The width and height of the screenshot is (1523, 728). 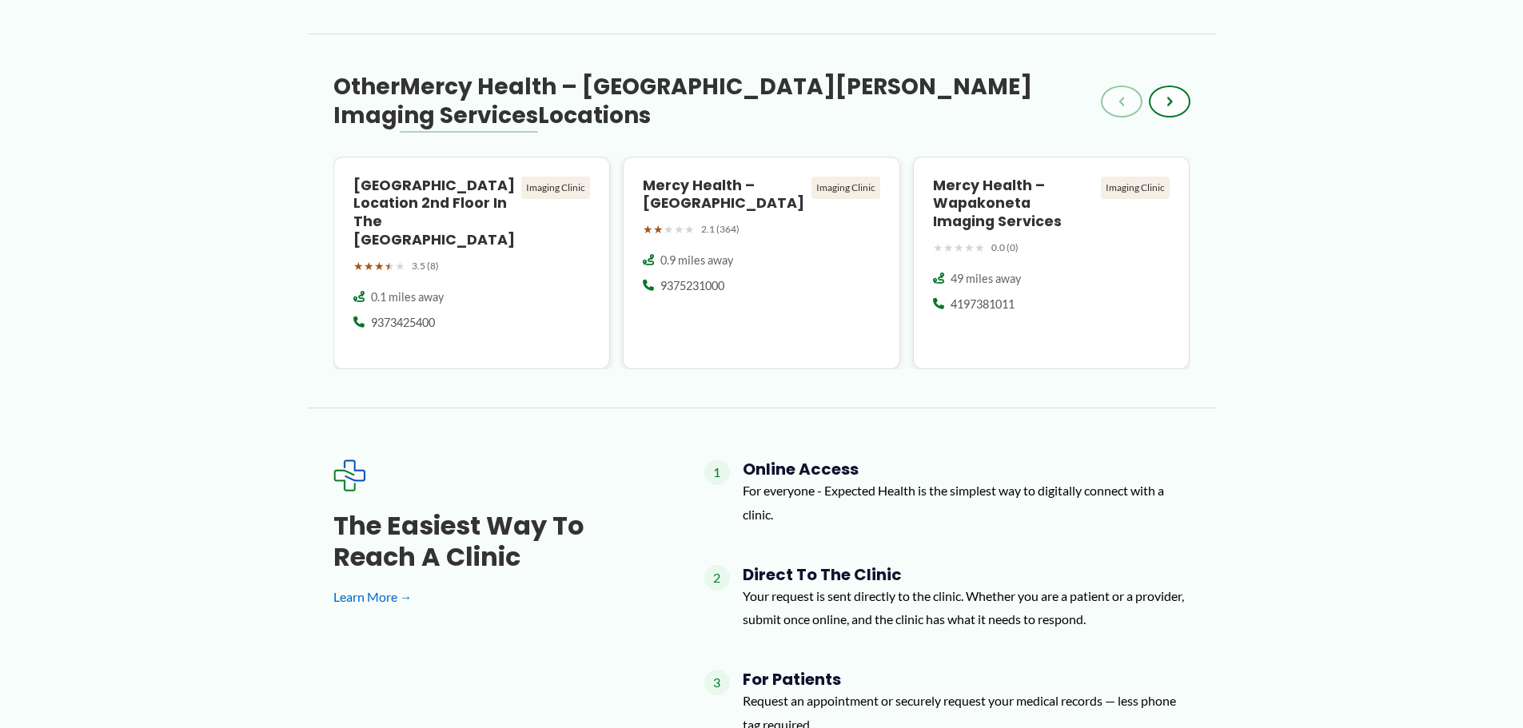 What do you see at coordinates (966, 679) in the screenshot?
I see `h4: For Patients` at bounding box center [966, 679].